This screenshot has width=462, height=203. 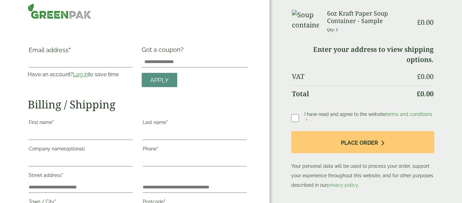 I want to click on th: VAT, so click(x=352, y=76).